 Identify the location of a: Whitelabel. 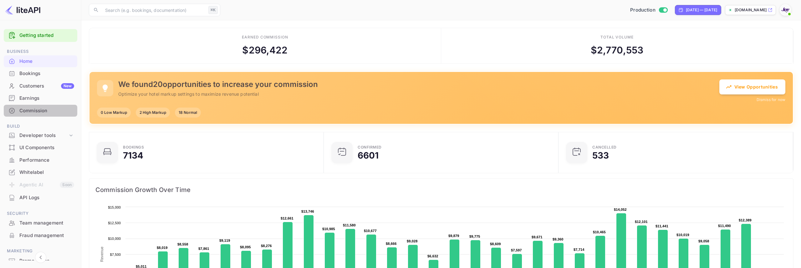
(40, 172).